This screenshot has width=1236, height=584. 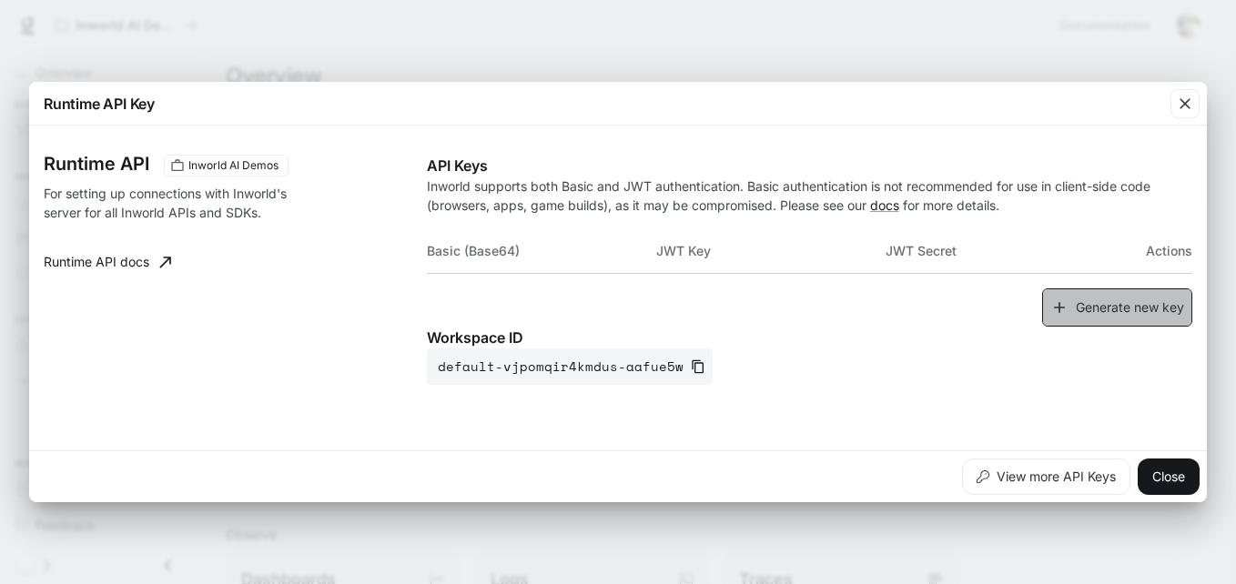 What do you see at coordinates (1046, 477) in the screenshot?
I see `button: View more API Keys` at bounding box center [1046, 477].